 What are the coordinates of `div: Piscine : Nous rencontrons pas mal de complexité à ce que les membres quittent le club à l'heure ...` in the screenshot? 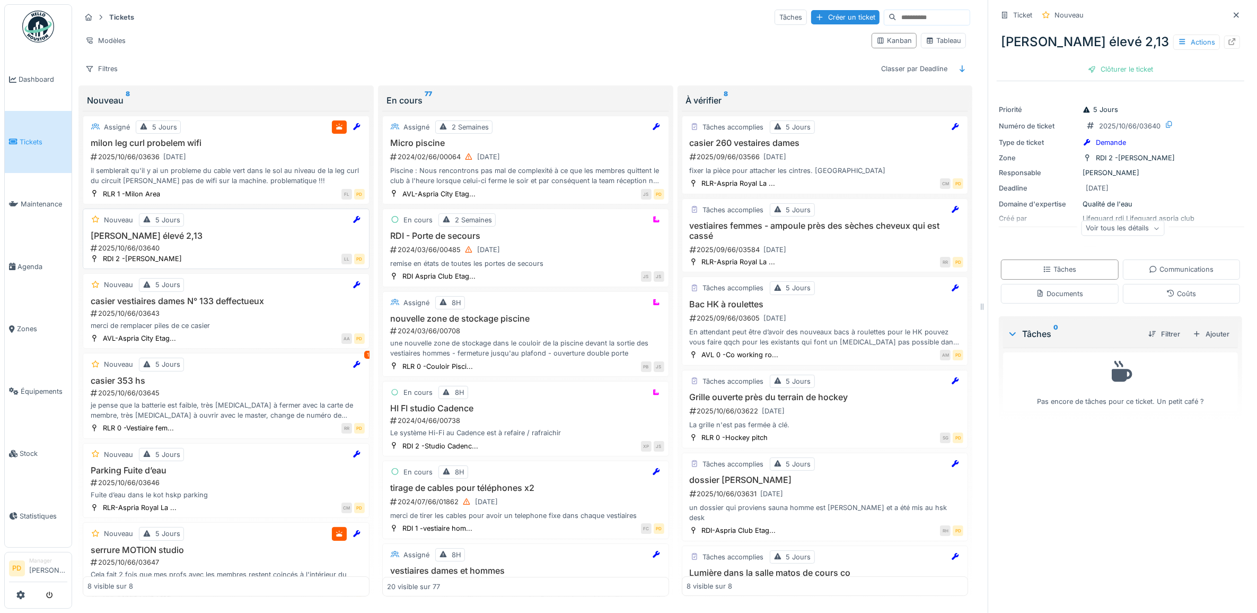 It's located at (526, 176).